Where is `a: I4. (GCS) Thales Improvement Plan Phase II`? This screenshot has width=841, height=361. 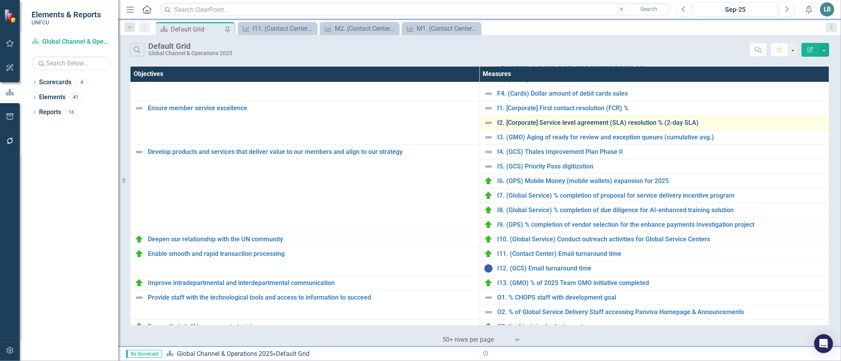 a: I4. (GCS) Thales Improvement Plan Phase II is located at coordinates (661, 152).